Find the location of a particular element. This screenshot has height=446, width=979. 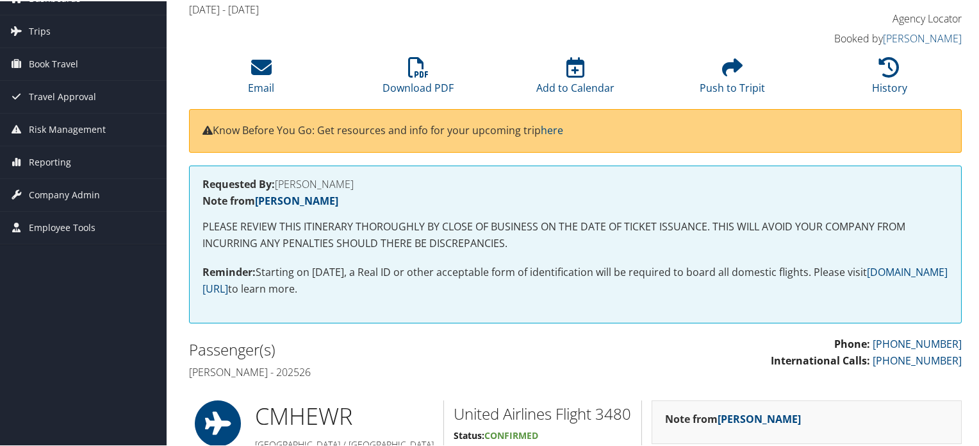

strong: Reminder: is located at coordinates (229, 271).